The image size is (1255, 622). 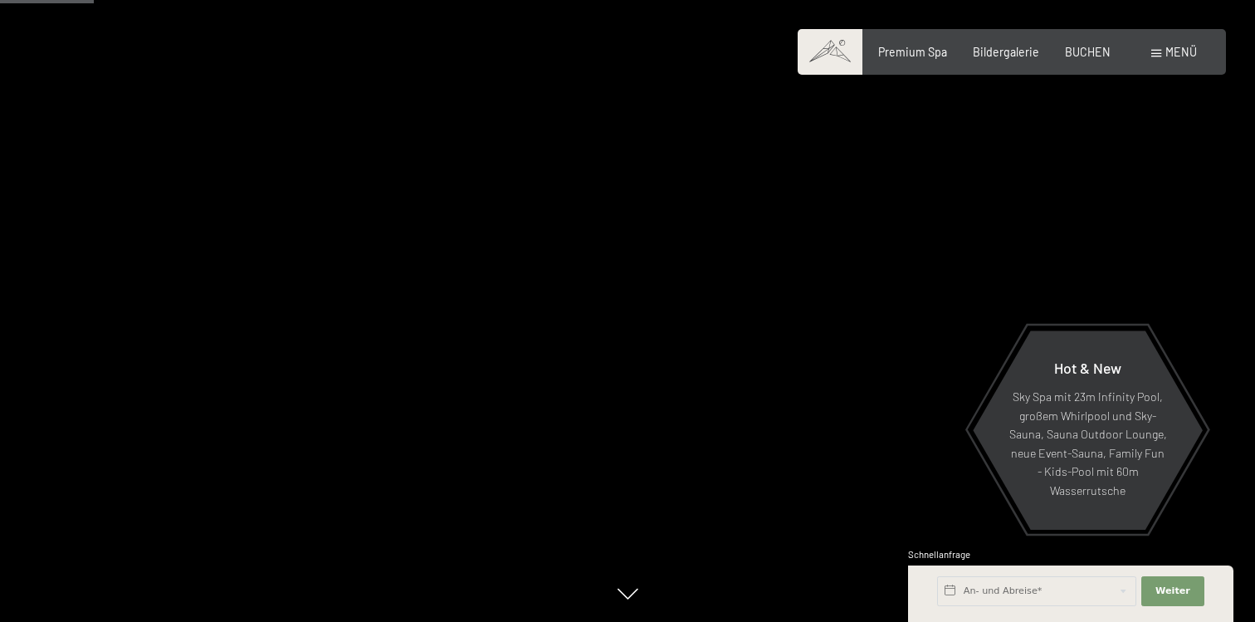 What do you see at coordinates (1006, 51) in the screenshot?
I see `span: Bildergalerie` at bounding box center [1006, 51].